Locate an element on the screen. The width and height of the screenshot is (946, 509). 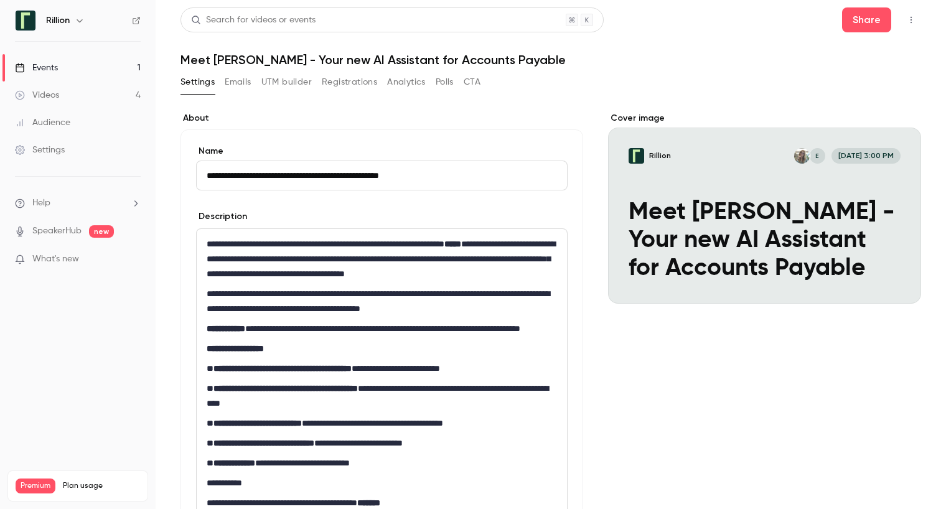
span: Help is located at coordinates (41, 203).